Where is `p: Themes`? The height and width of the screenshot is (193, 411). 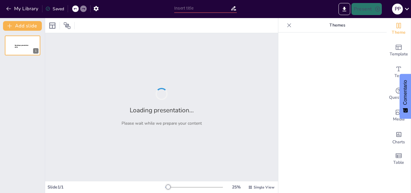
p: Themes is located at coordinates (337, 25).